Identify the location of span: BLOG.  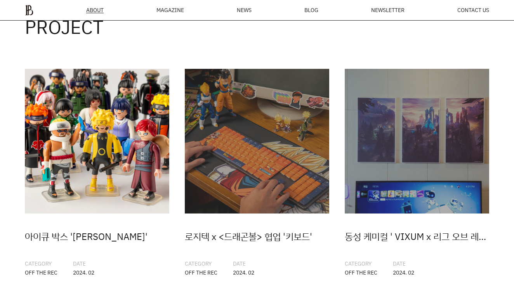
(311, 10).